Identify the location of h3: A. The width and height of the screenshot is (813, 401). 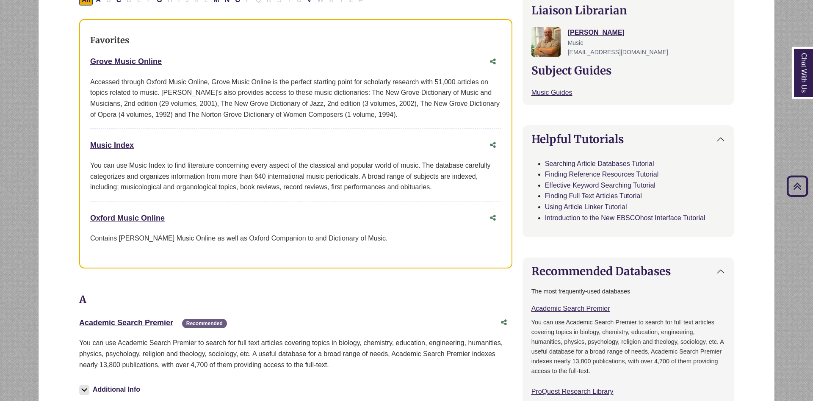
(296, 300).